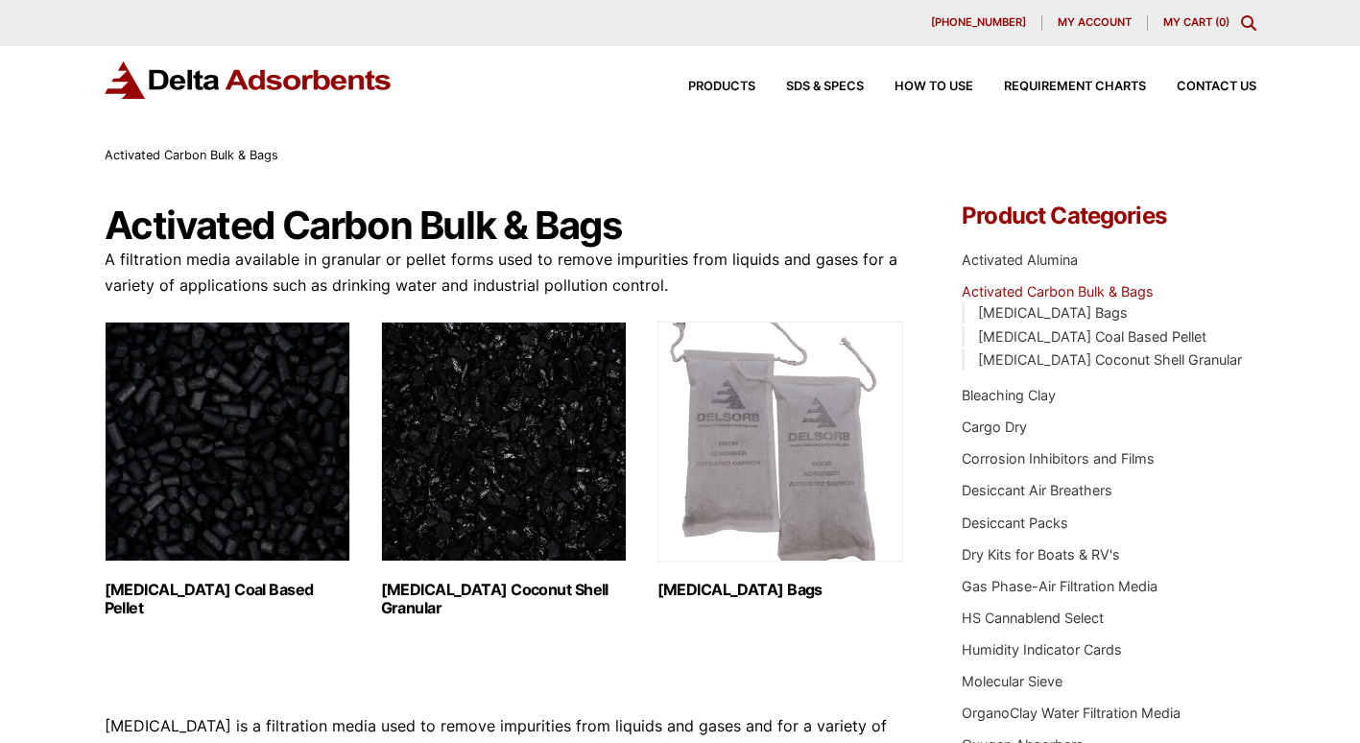 Image resolution: width=1360 pixels, height=743 pixels. I want to click on h1: Activated Carbon Bulk & Bags, so click(505, 225).